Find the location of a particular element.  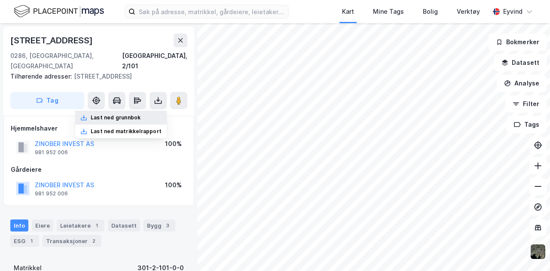

div: Leietakere is located at coordinates (80, 225).